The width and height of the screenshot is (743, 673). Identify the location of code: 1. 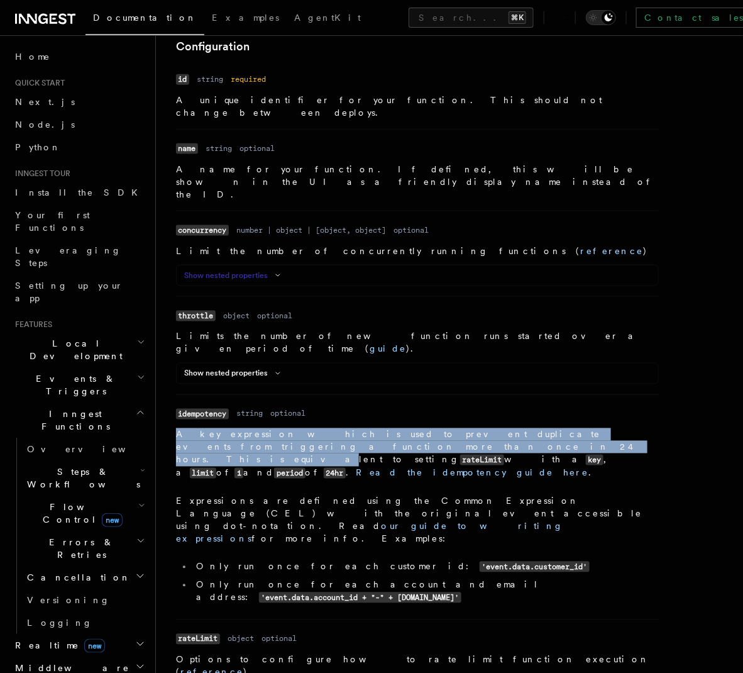
(239, 473).